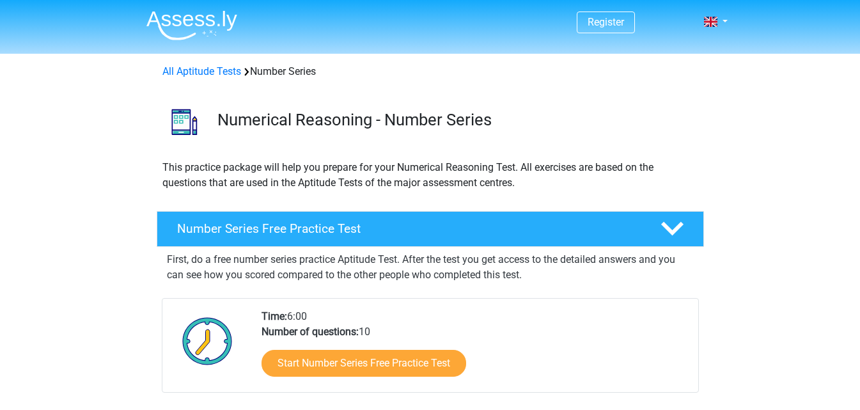 This screenshot has width=860, height=410. Describe the element at coordinates (310, 331) in the screenshot. I see `b: Number of questions:` at that location.